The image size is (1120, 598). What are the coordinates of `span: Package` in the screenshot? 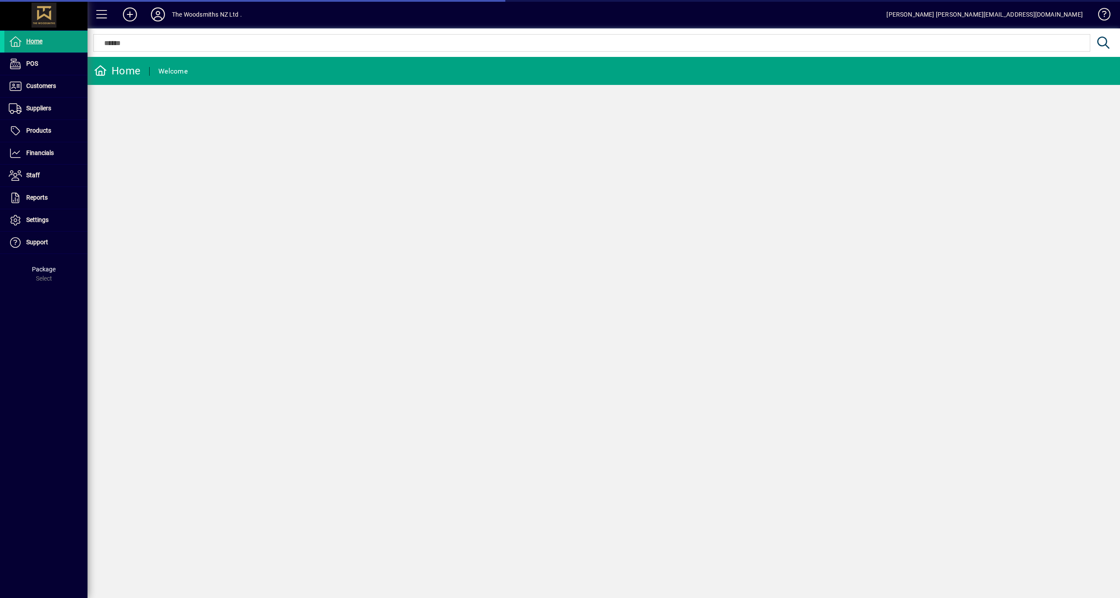 It's located at (44, 269).